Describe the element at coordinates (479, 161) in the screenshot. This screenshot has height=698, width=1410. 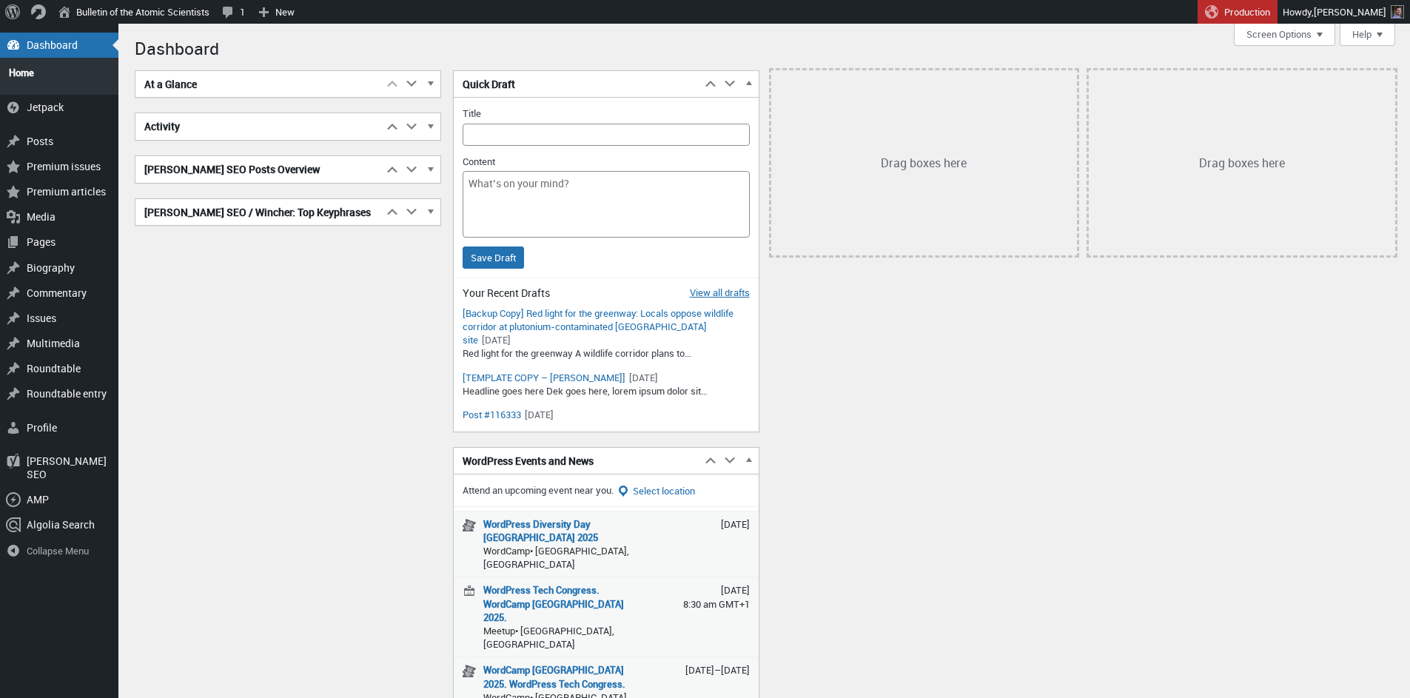
I see `label: Content` at that location.